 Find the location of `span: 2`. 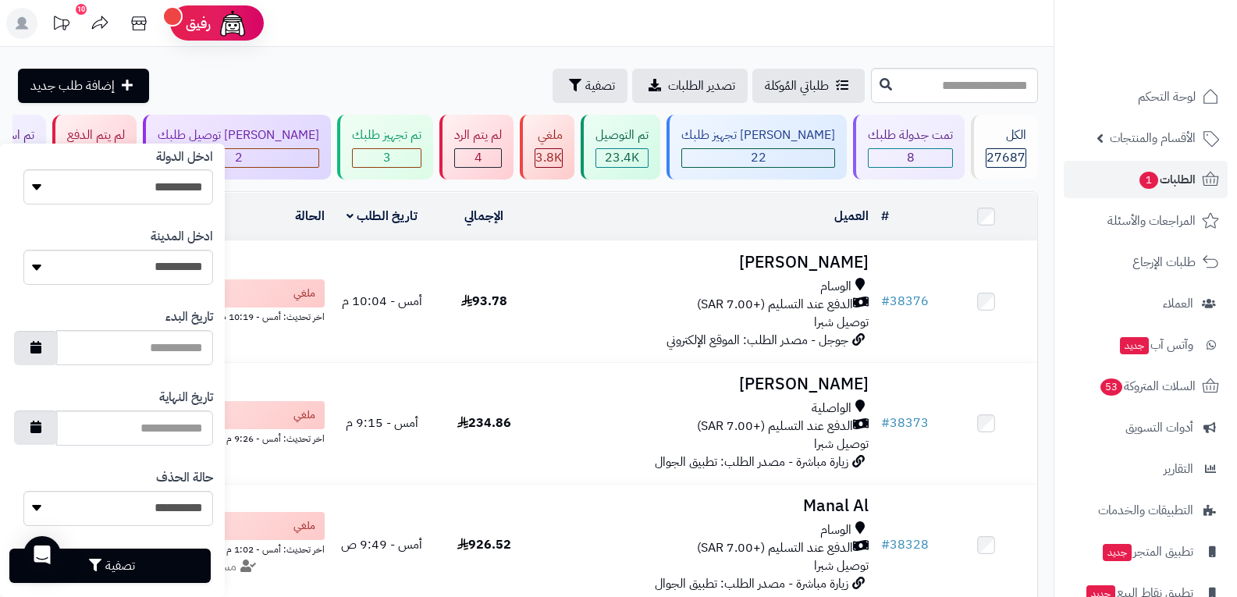

span: 2 is located at coordinates (239, 158).